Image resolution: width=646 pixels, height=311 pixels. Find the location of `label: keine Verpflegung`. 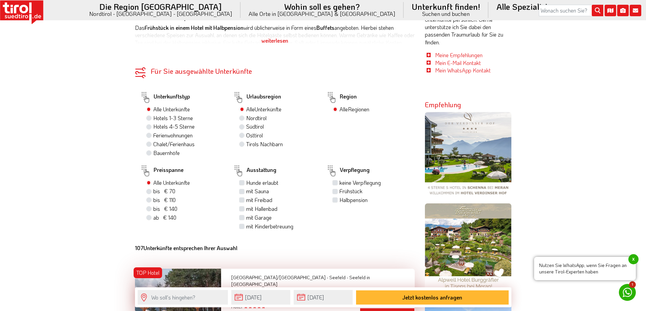

label: keine Verpflegung is located at coordinates (360, 183).